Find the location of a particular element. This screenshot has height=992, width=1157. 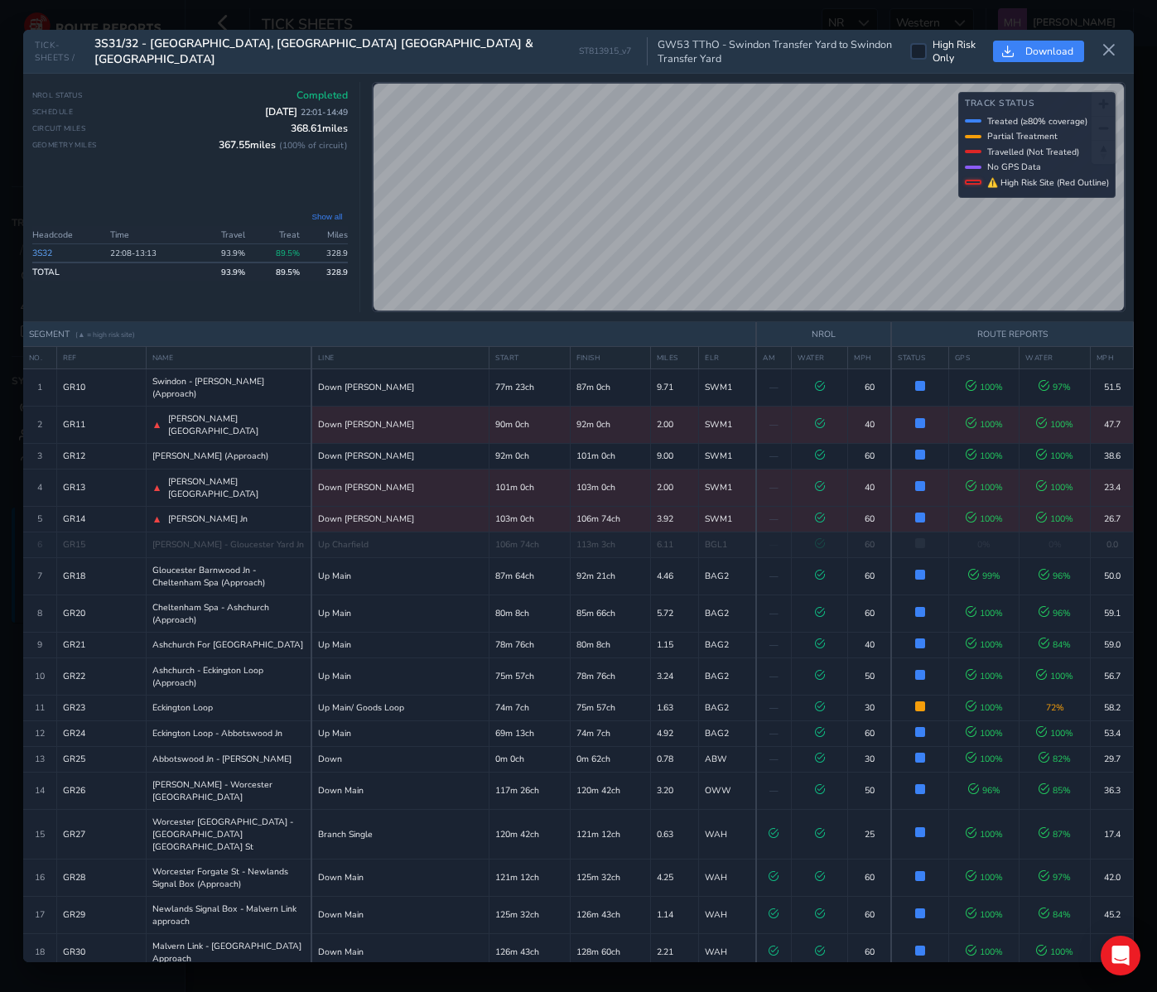

td: 9.00 is located at coordinates (674, 455).